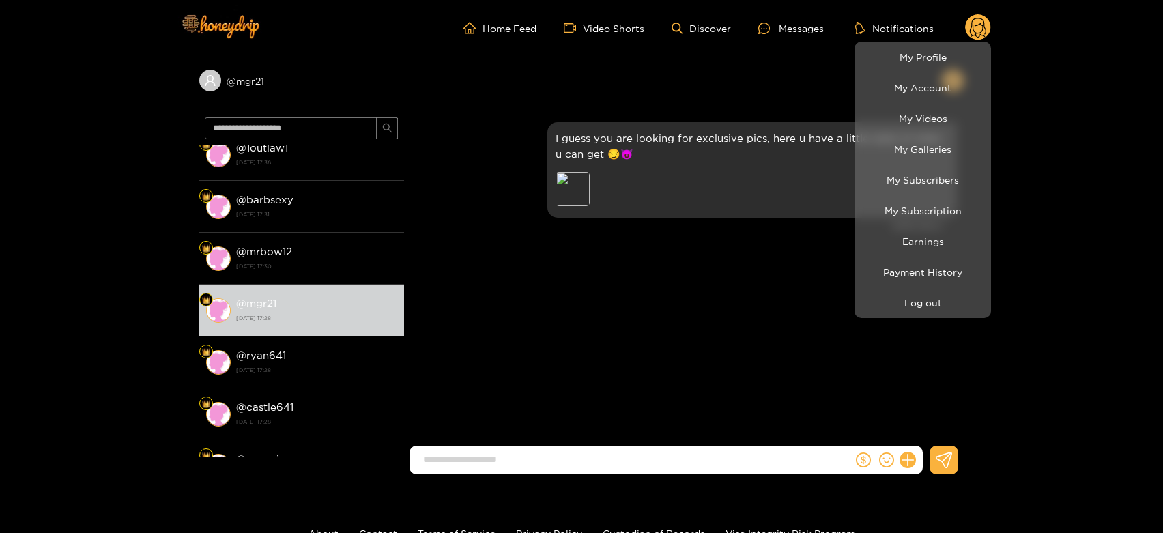 Image resolution: width=1163 pixels, height=533 pixels. I want to click on a: Earnings, so click(923, 241).